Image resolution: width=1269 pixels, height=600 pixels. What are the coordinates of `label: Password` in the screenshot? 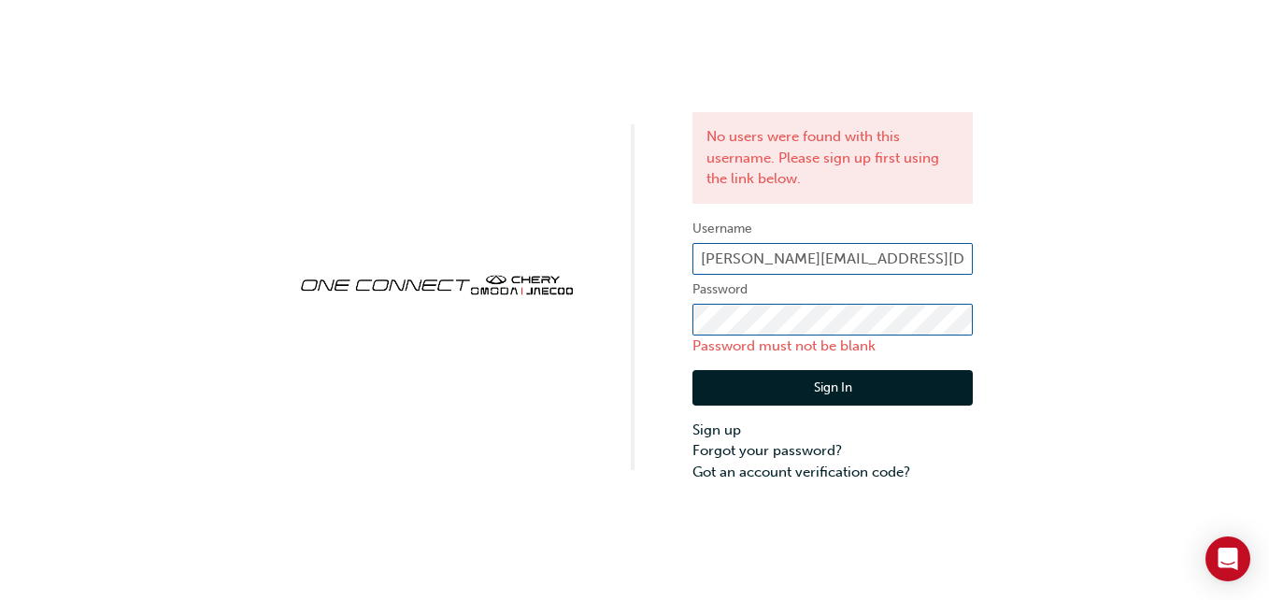 It's located at (832, 290).